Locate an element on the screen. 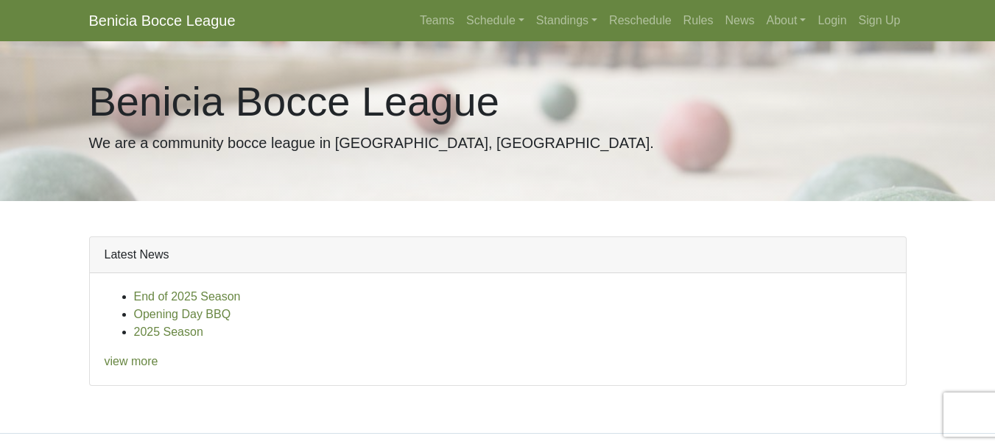 The width and height of the screenshot is (995, 447). a: Reschedule is located at coordinates (640, 21).